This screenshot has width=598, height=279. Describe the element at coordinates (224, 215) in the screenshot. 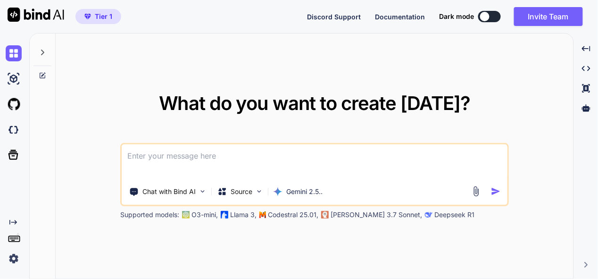

I see `img: Llama2` at that location.